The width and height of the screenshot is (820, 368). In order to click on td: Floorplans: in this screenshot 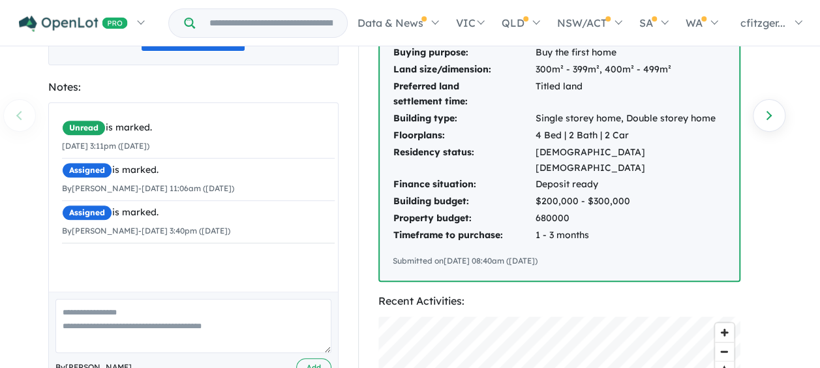, I will do `click(464, 136)`.